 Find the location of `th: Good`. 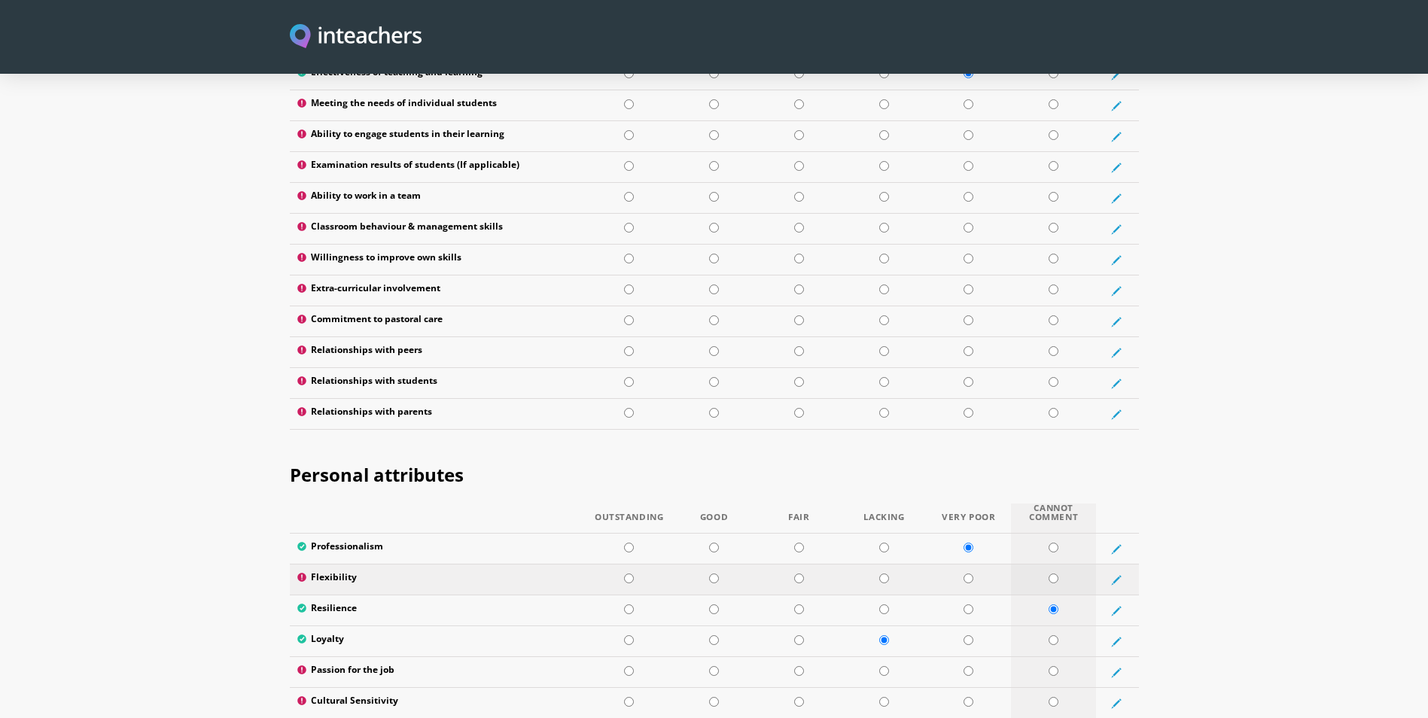

th: Good is located at coordinates (714, 519).